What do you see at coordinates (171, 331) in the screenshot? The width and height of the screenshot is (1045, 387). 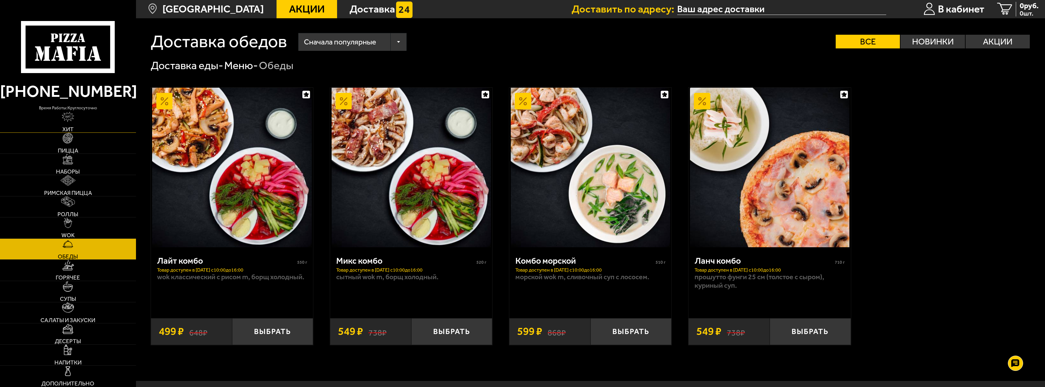 I see `span: 499 ₽` at bounding box center [171, 331].